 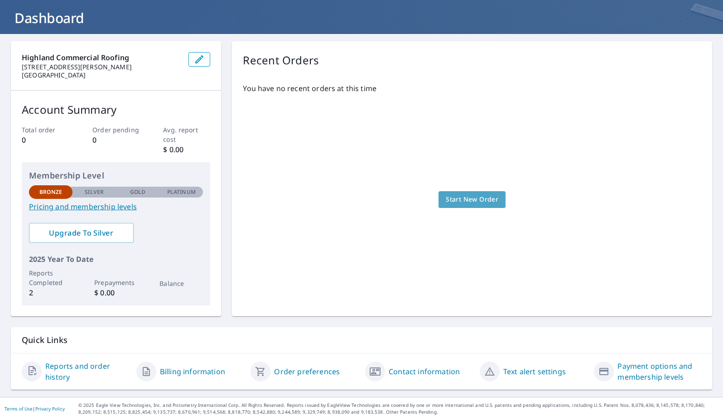 I want to click on a: Order preferences, so click(x=307, y=372).